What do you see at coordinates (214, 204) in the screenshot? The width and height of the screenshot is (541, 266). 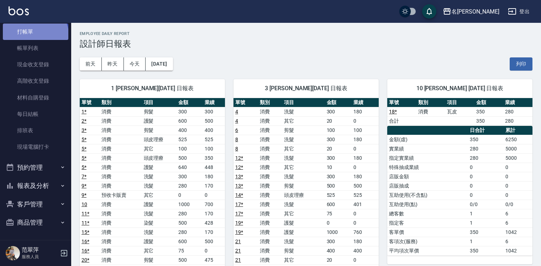 I see `td: 700` at bounding box center [214, 204].